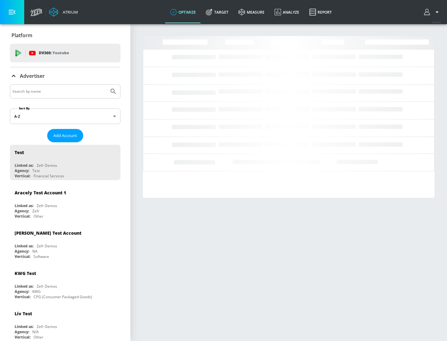 This screenshot has width=447, height=341. Describe the element at coordinates (49, 176) in the screenshot. I see `div: Financial Services` at that location.